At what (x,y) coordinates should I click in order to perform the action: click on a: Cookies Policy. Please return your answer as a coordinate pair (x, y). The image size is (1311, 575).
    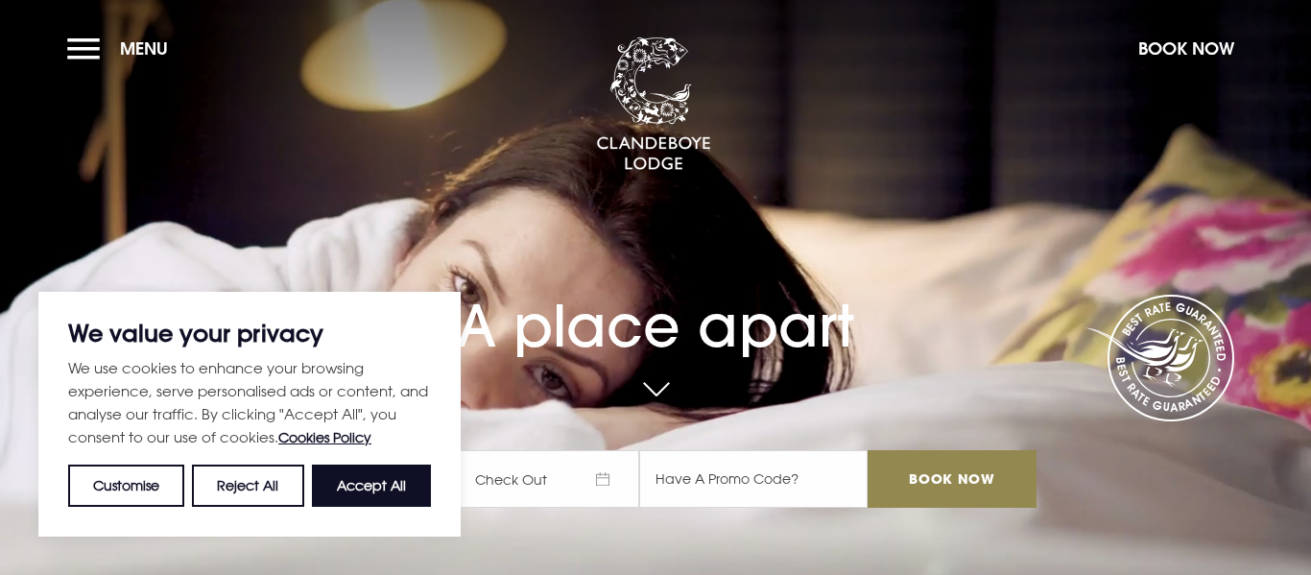
    Looking at the image, I should click on (324, 437).